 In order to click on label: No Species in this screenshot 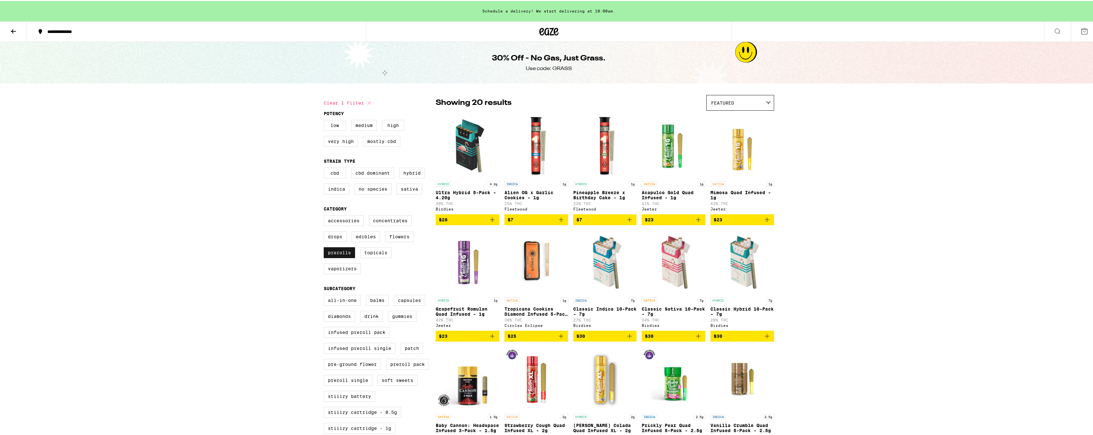, I will do `click(373, 188)`.